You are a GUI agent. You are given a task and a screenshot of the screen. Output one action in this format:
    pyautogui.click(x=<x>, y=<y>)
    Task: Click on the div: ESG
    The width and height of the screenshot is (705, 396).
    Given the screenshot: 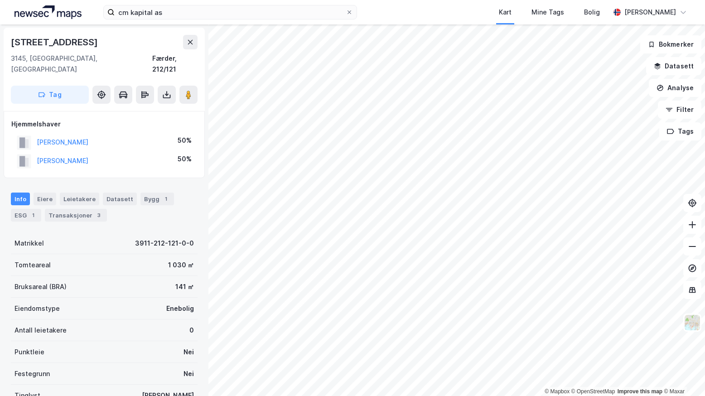 What is the action you would take?
    pyautogui.click(x=26, y=215)
    